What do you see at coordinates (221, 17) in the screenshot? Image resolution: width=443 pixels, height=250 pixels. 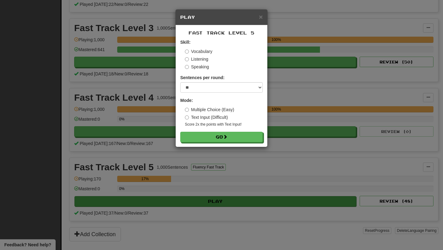 I see `h5: Play` at bounding box center [221, 17].